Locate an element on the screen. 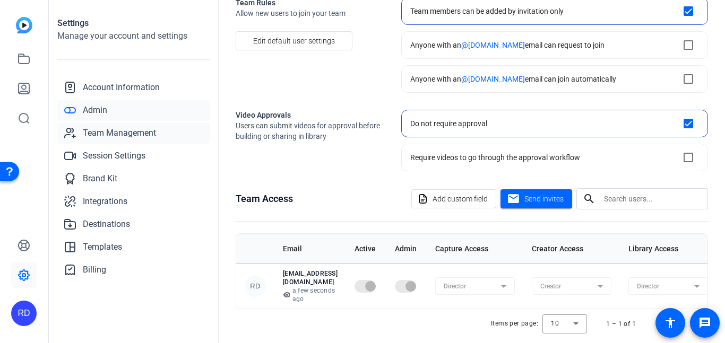 This screenshot has height=343, width=725. span: Admin is located at coordinates (95, 110).